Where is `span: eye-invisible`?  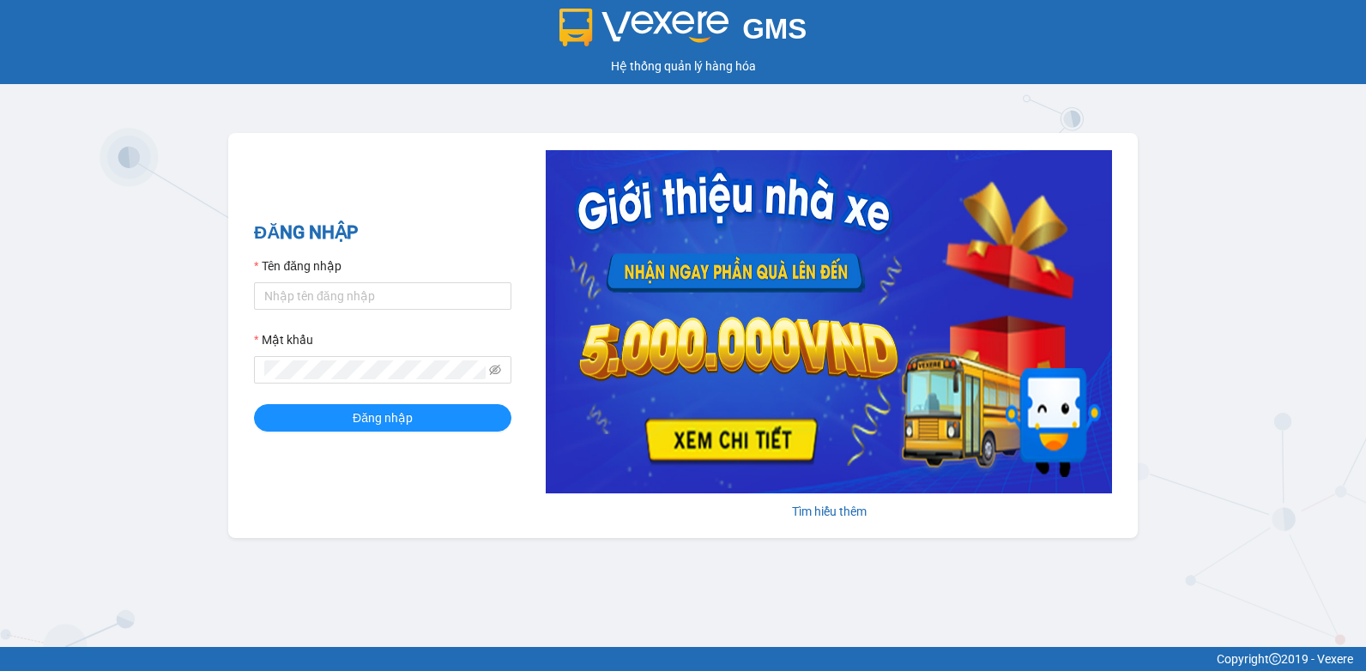 span: eye-invisible is located at coordinates (495, 370).